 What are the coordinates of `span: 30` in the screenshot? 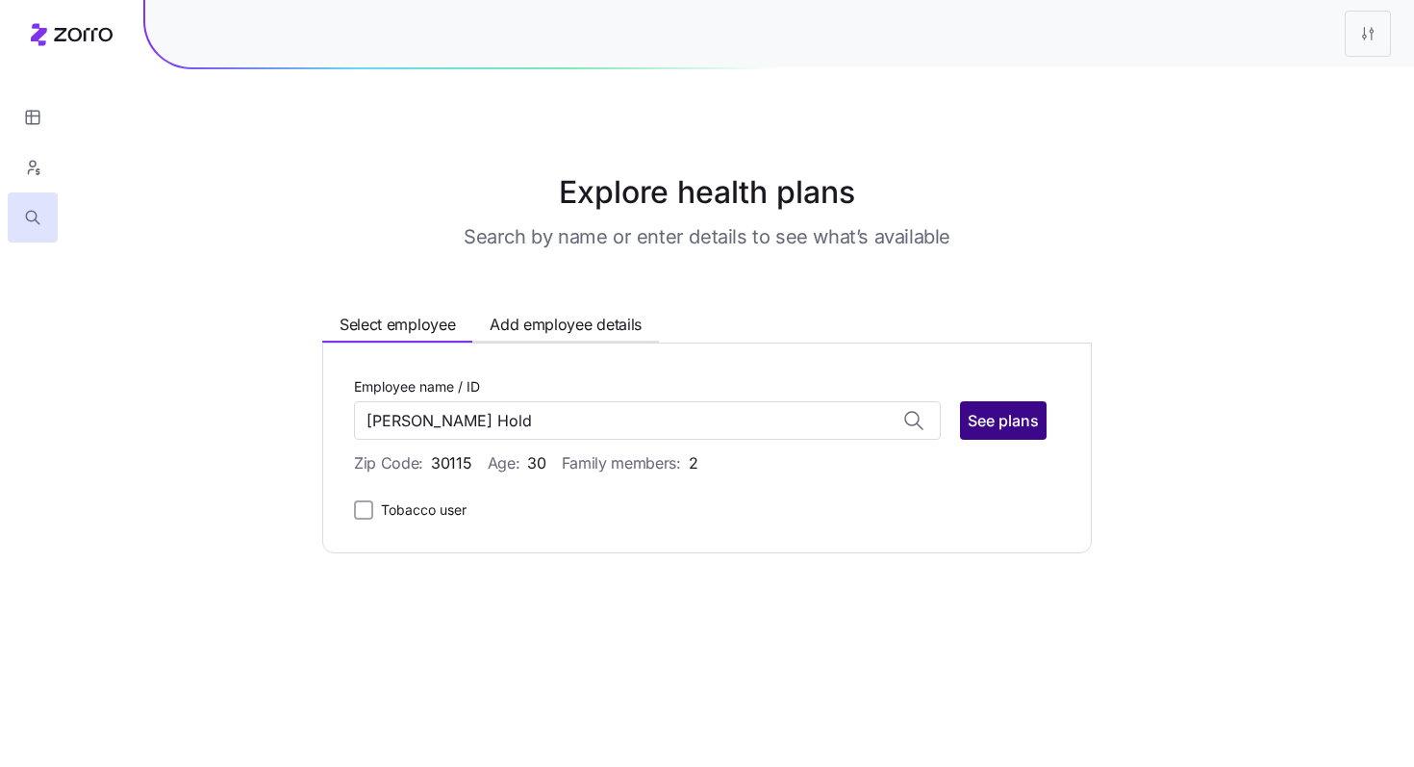 It's located at (536, 463).